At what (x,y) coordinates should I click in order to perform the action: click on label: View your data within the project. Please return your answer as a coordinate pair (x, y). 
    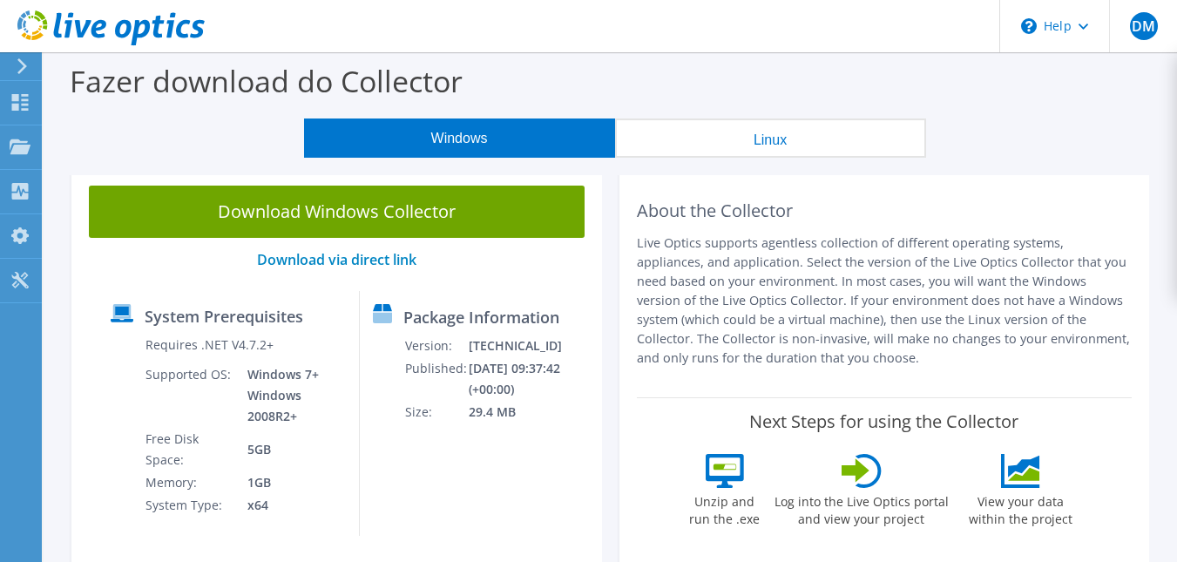
    Looking at the image, I should click on (1021, 508).